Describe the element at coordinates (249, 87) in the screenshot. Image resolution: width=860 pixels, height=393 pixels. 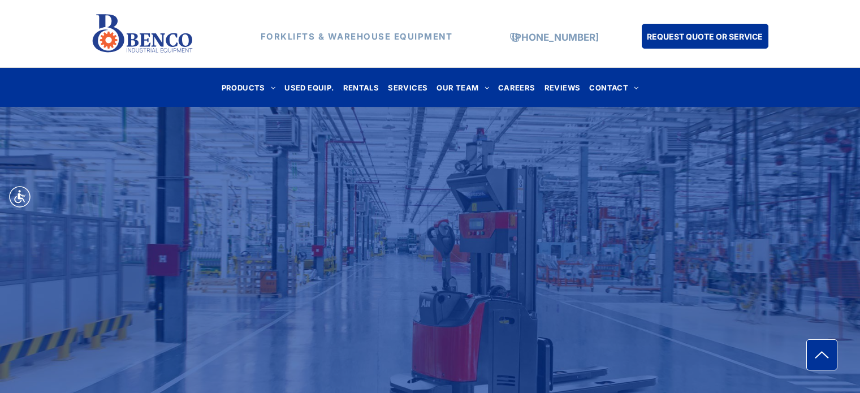
I see `a: PRODUCTS` at that location.